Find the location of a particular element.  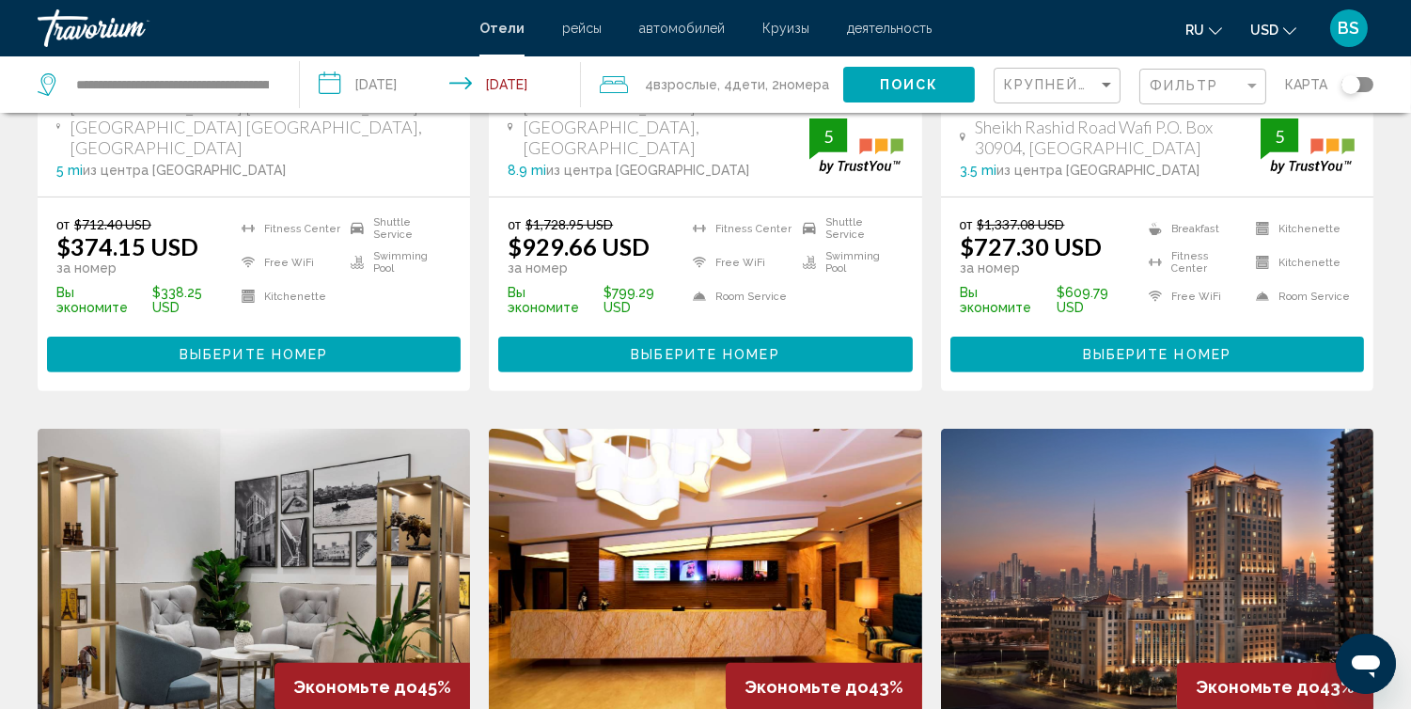

ins: $727.30 USD is located at coordinates (1030, 246).